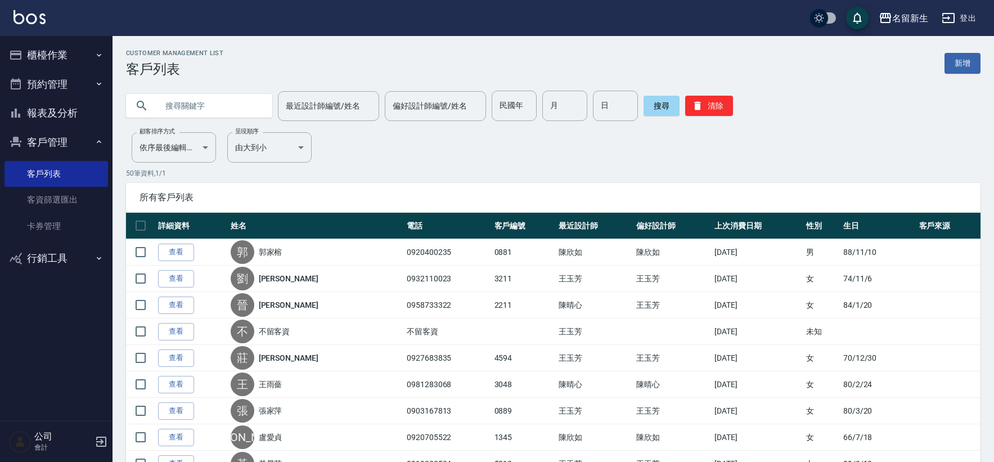  Describe the element at coordinates (822, 331) in the screenshot. I see `td: 未知` at that location.